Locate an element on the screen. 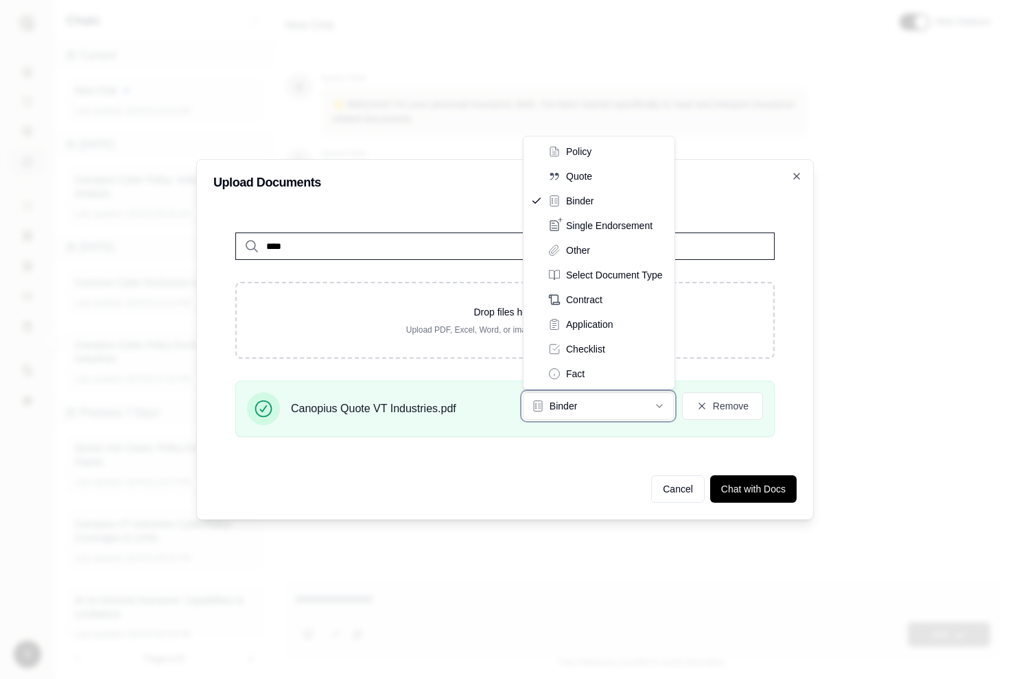  span: Canopius Quote VT Industries.pdf is located at coordinates (373, 409).